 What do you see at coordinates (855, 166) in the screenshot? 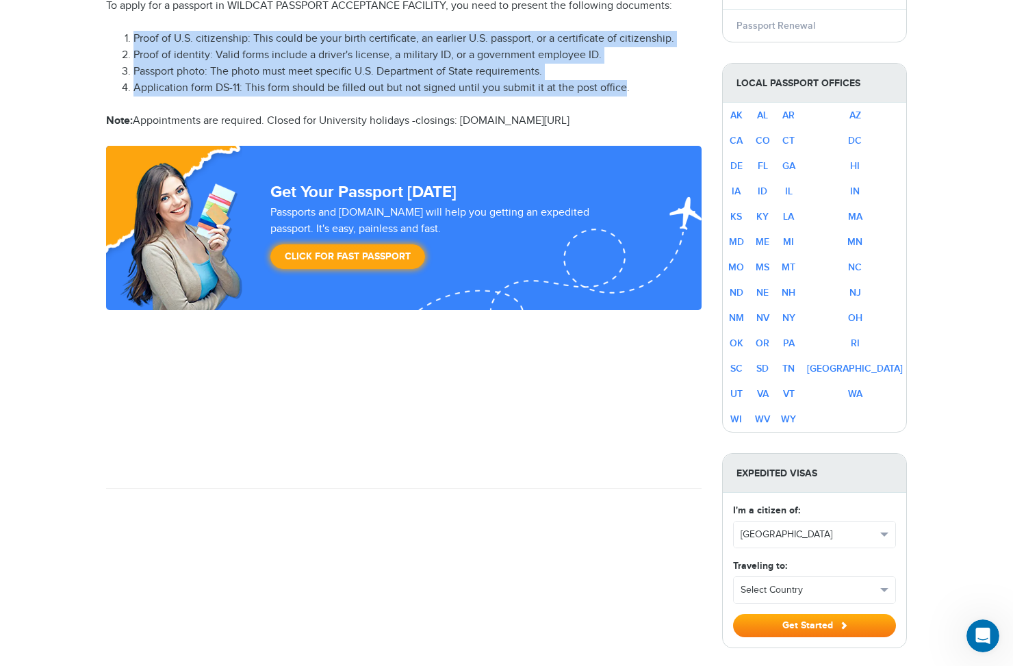
I see `a: HI` at bounding box center [855, 166].